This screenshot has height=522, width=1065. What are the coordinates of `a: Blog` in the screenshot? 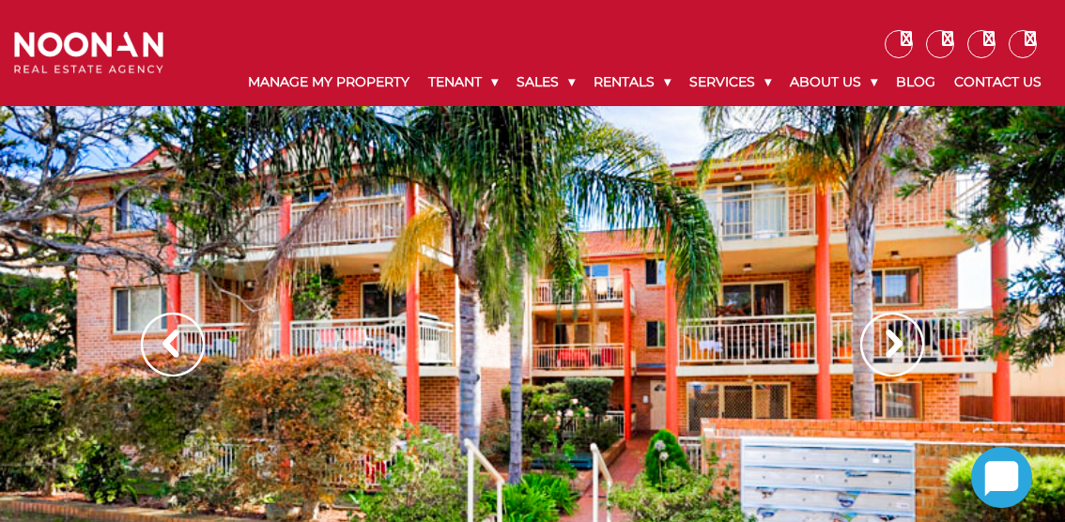 It's located at (916, 82).